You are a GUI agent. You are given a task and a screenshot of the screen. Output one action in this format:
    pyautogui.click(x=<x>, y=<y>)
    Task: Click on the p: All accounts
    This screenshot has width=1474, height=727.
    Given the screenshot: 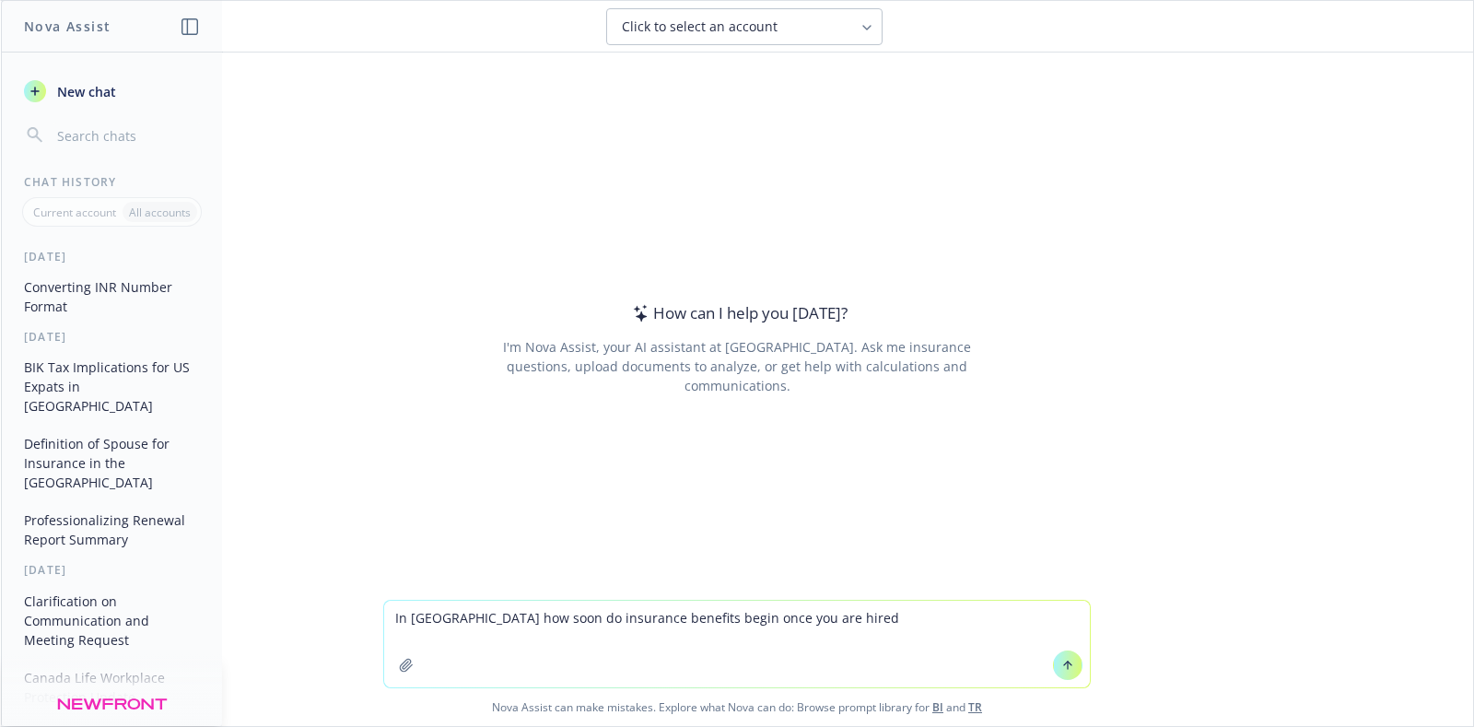 What is the action you would take?
    pyautogui.click(x=159, y=212)
    